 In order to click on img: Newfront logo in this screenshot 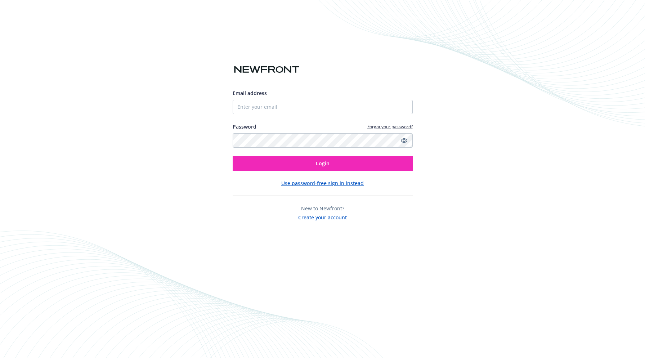, I will do `click(266, 69)`.